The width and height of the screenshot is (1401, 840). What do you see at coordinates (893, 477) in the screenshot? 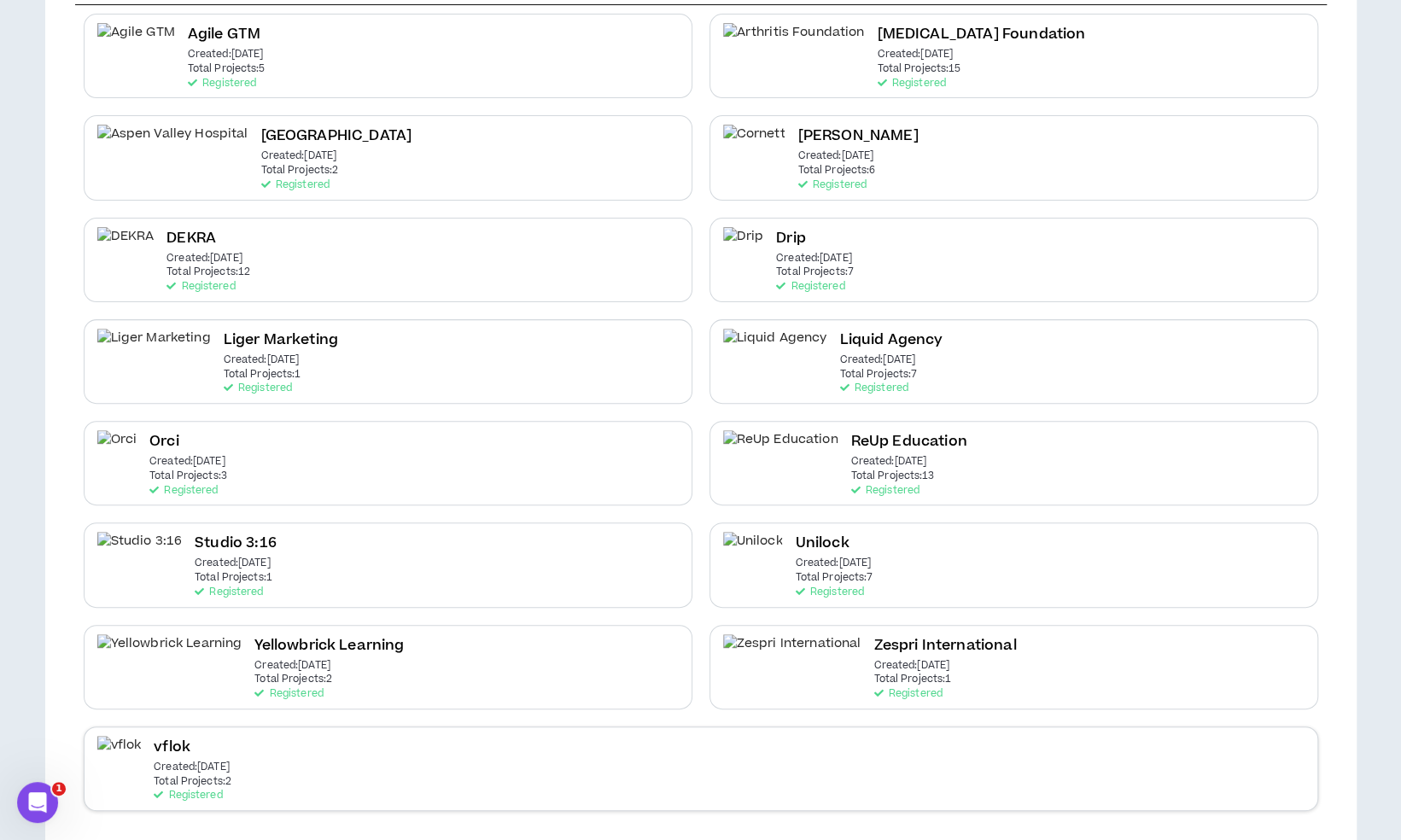
I see `p: Total Projects: 13` at bounding box center [893, 477].